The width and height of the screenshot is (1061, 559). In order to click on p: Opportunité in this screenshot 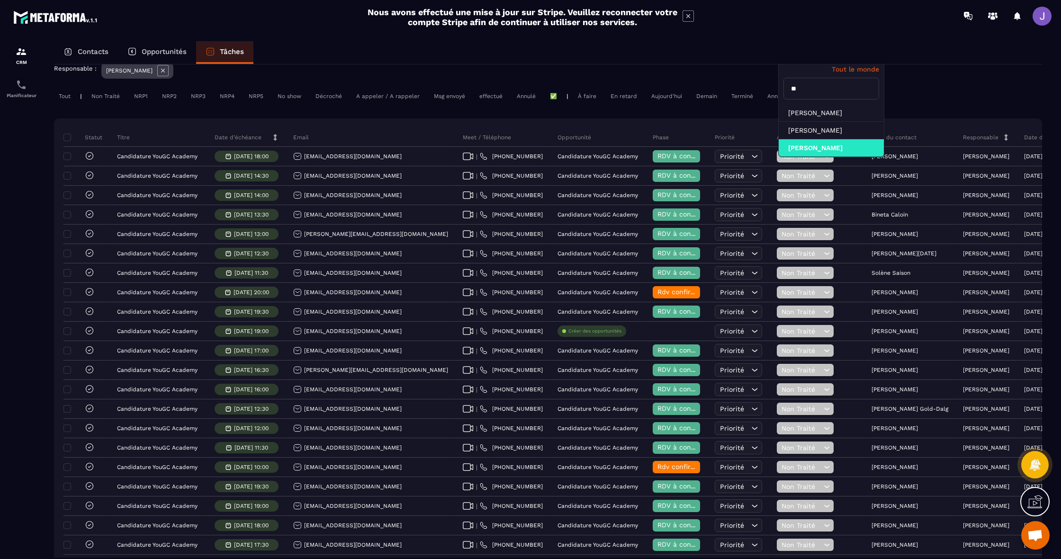, I will do `click(574, 137)`.